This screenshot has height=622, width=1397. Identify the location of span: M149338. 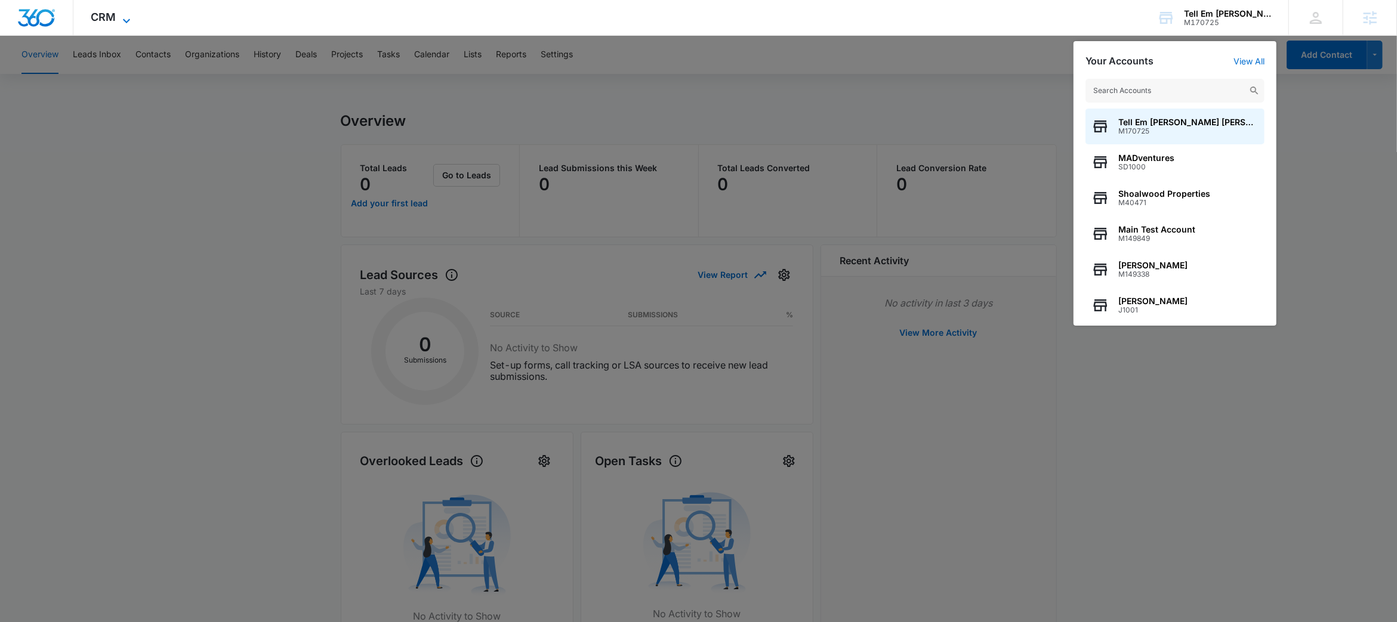
(1153, 275).